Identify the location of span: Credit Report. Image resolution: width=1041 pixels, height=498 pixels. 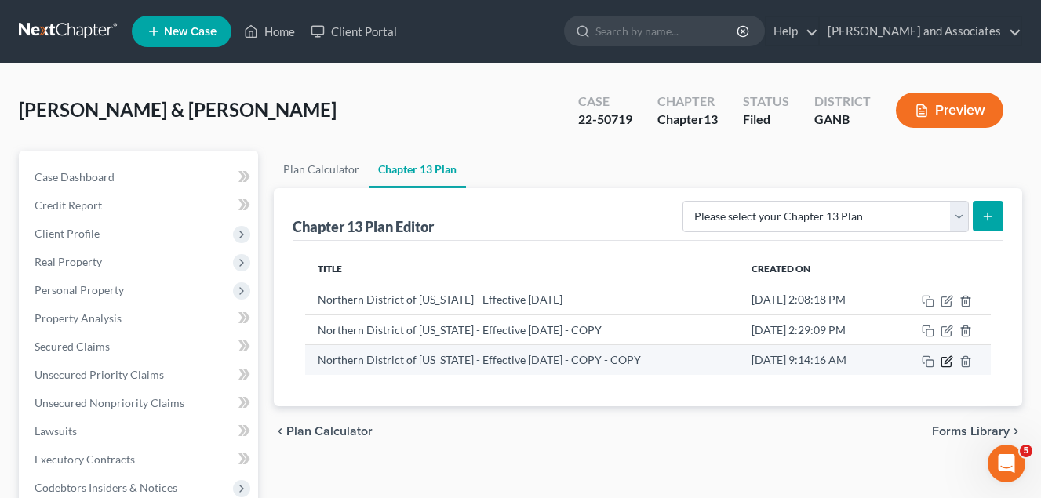
(68, 205).